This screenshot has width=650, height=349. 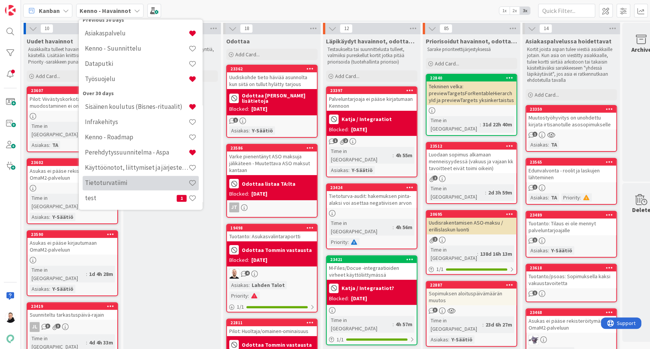 I want to click on div: 22811, so click(x=273, y=323).